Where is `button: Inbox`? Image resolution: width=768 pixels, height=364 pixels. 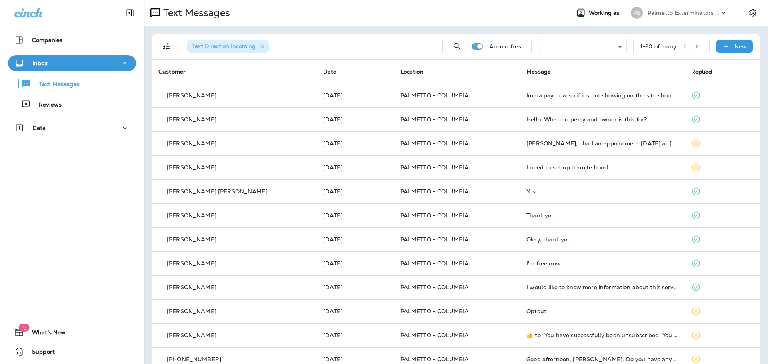
button: Inbox is located at coordinates (72, 63).